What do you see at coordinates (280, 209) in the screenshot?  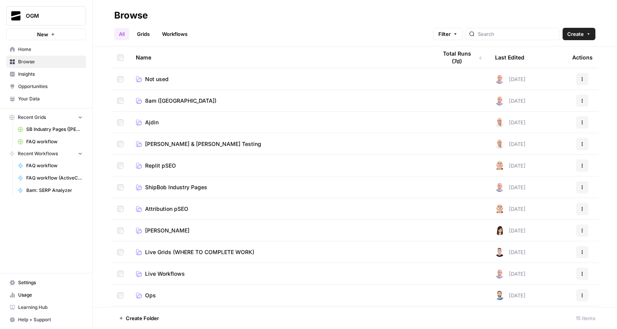 I see `a: Attribution pSEO` at bounding box center [280, 209].